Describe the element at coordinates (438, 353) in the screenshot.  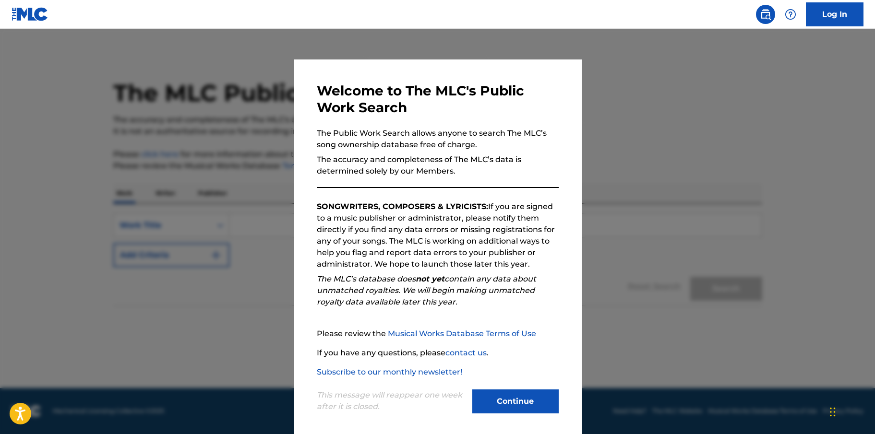
I see `p: If you have any questions, please .` at that location.